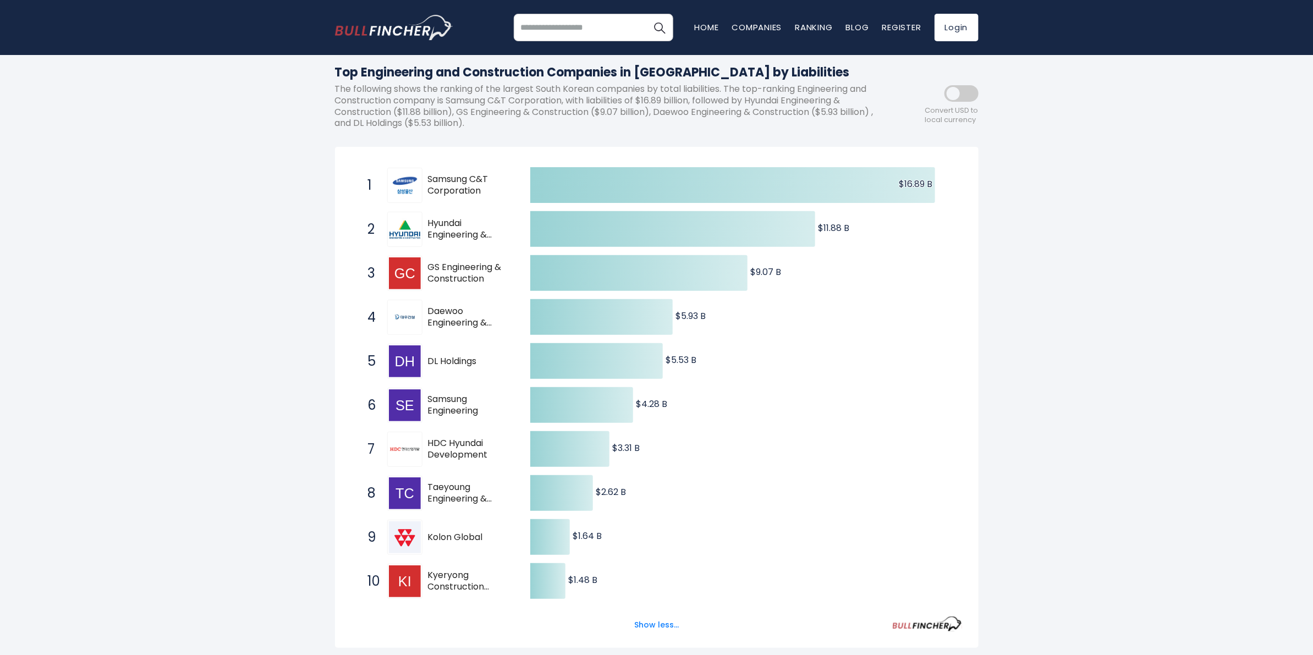  Describe the element at coordinates (765, 272) in the screenshot. I see `text: $9.07 B` at that location.